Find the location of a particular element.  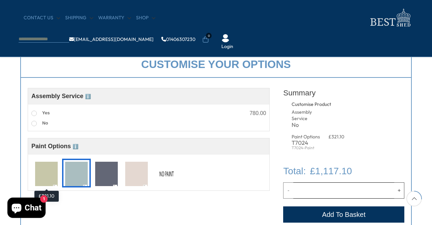

div: No is located at coordinates (307, 125).